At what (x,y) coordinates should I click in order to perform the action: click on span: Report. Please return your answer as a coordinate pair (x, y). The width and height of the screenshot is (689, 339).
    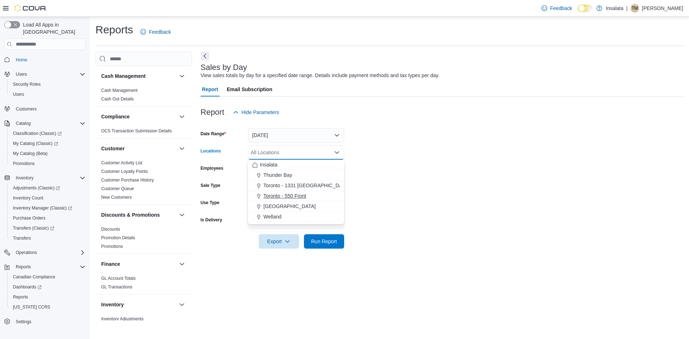
    Looking at the image, I should click on (210, 89).